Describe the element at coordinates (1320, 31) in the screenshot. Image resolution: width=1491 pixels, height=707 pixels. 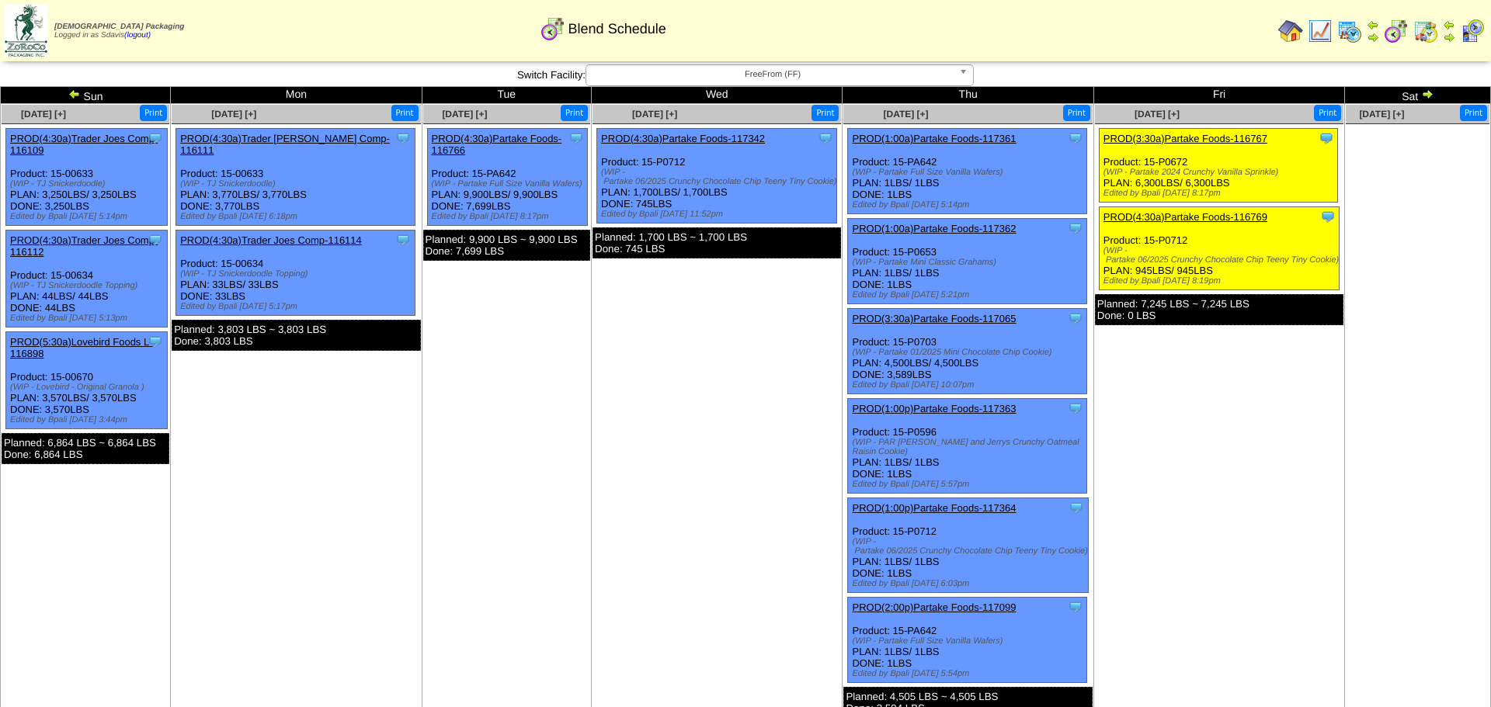
I see `img: line_graph.gif` at that location.